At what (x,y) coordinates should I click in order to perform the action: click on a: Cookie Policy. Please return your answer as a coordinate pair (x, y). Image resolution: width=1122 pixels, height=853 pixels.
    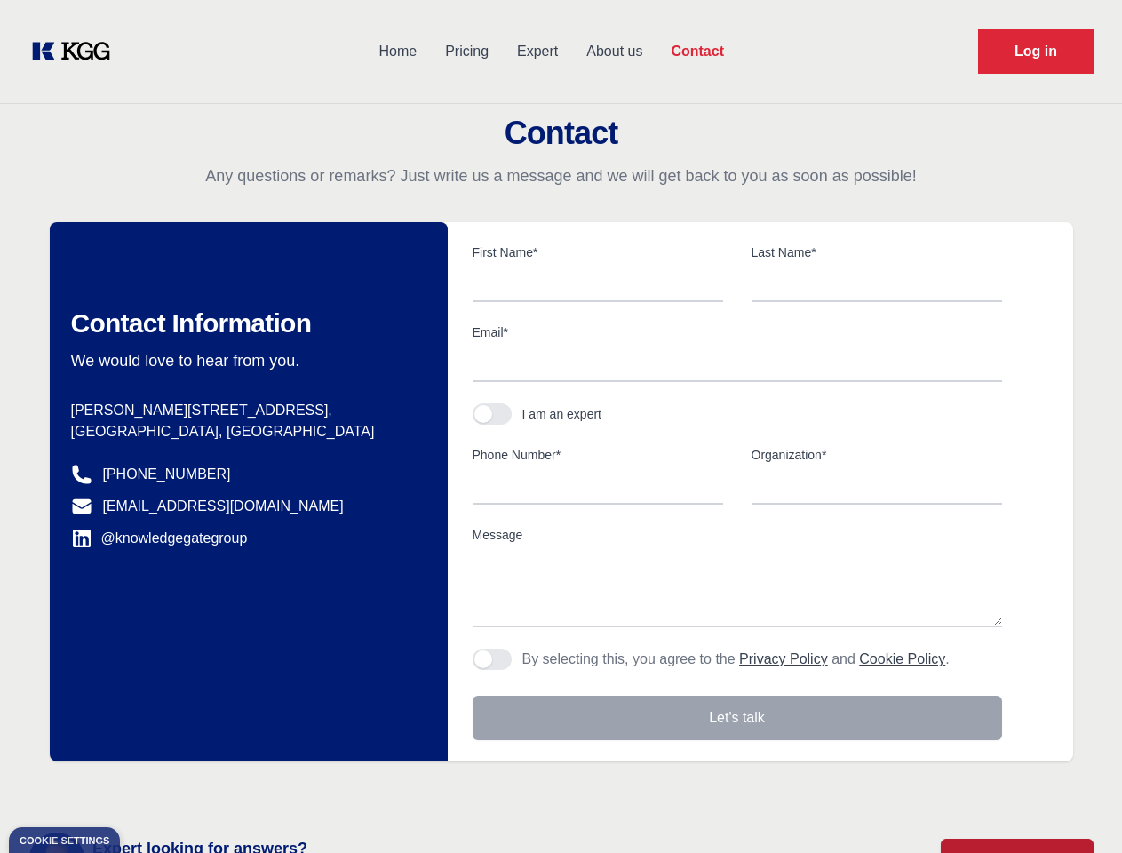
    Looking at the image, I should click on (902, 658).